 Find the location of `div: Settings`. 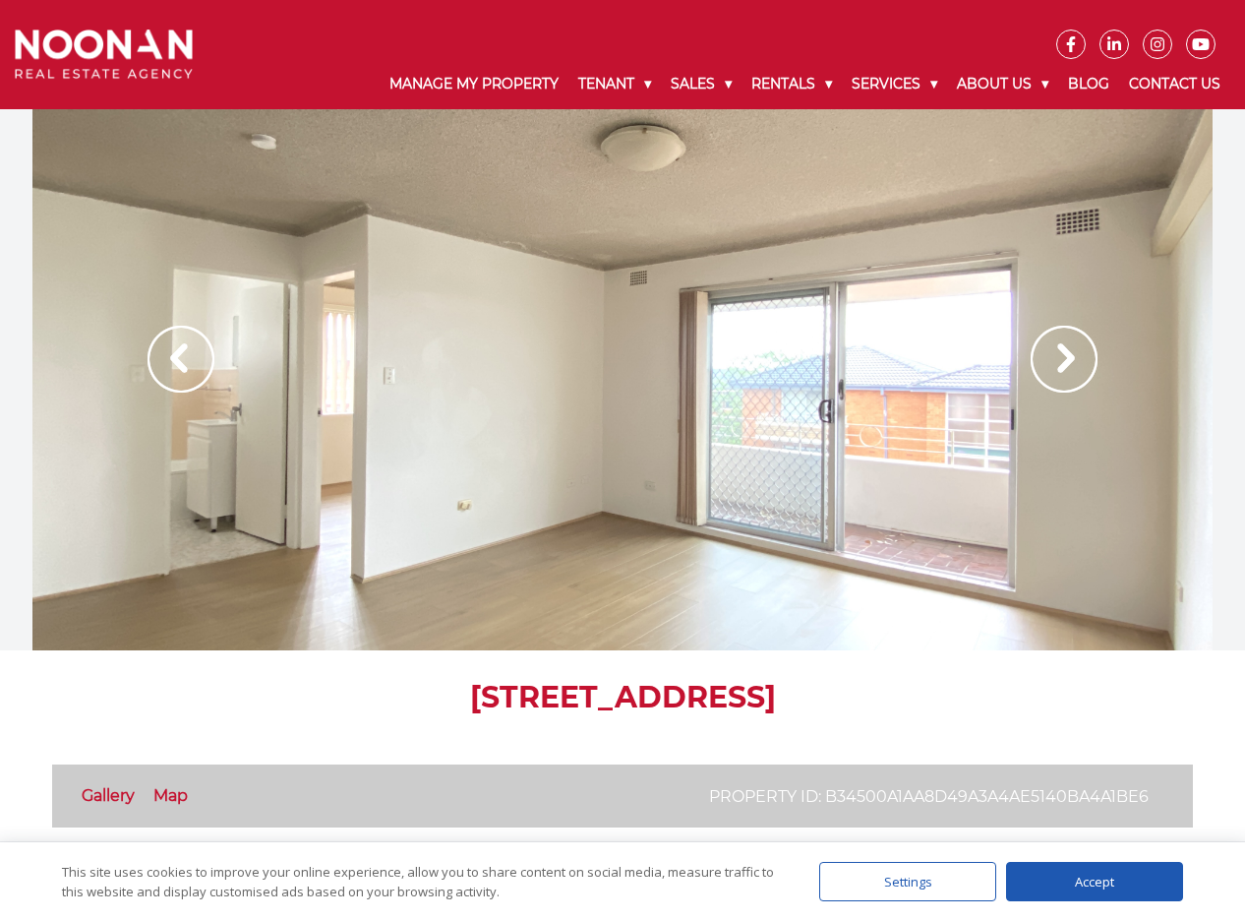

div: Settings is located at coordinates (908, 881).